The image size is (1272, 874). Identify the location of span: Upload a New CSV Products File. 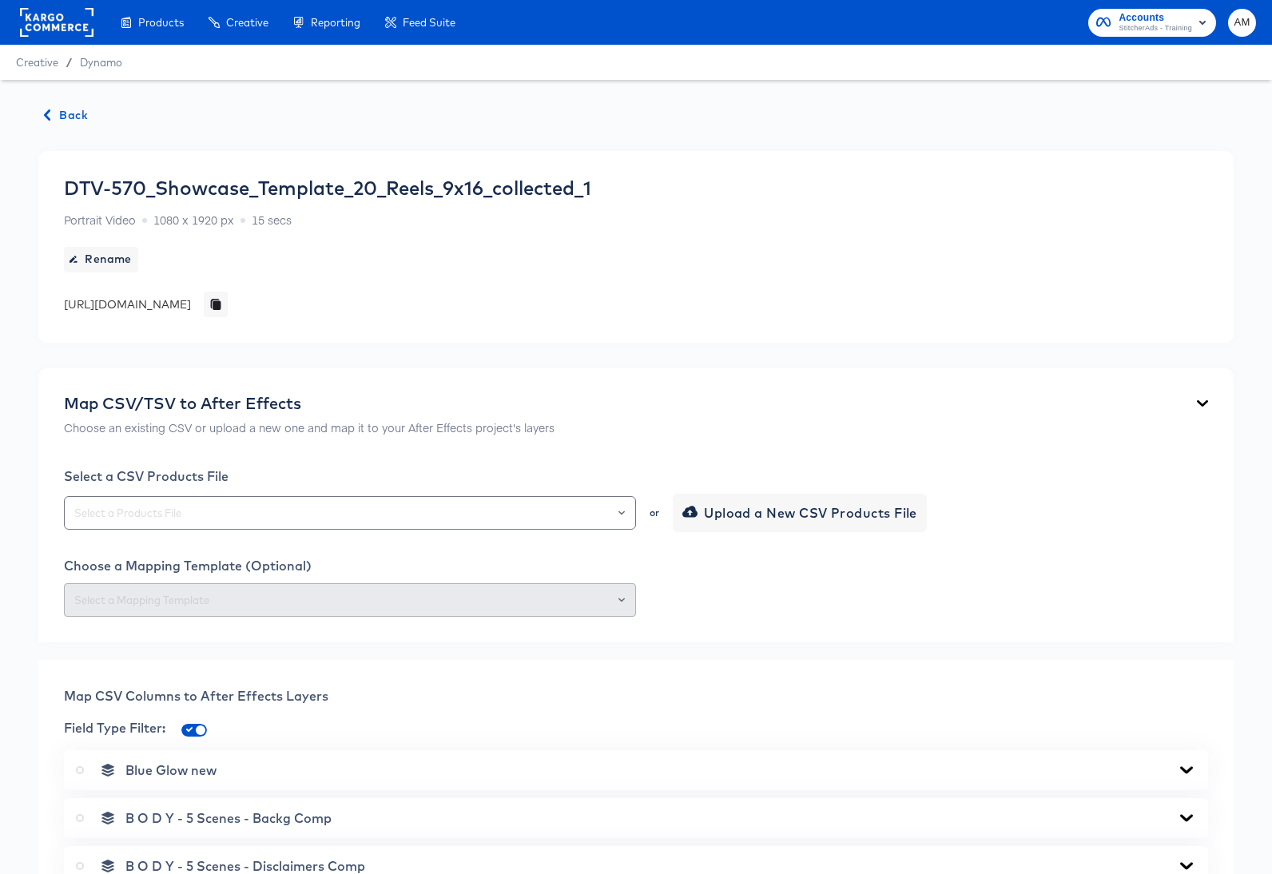
(802, 513).